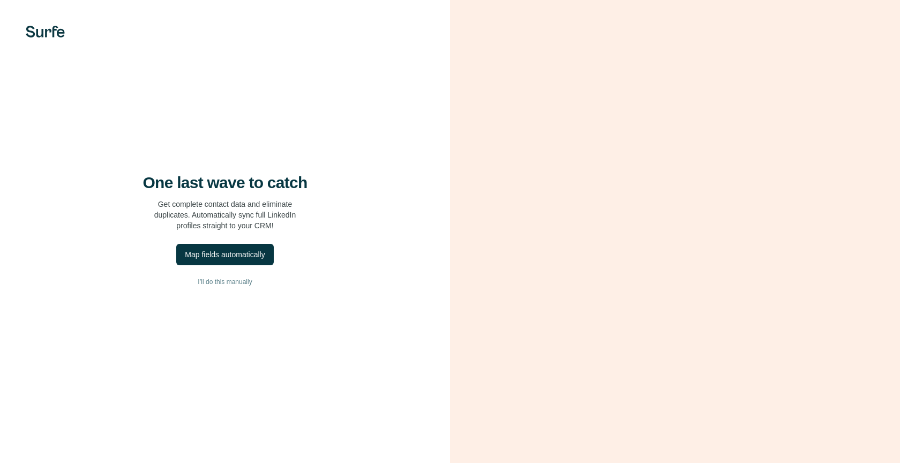 This screenshot has height=463, width=900. I want to click on h4: One last wave to catch, so click(225, 183).